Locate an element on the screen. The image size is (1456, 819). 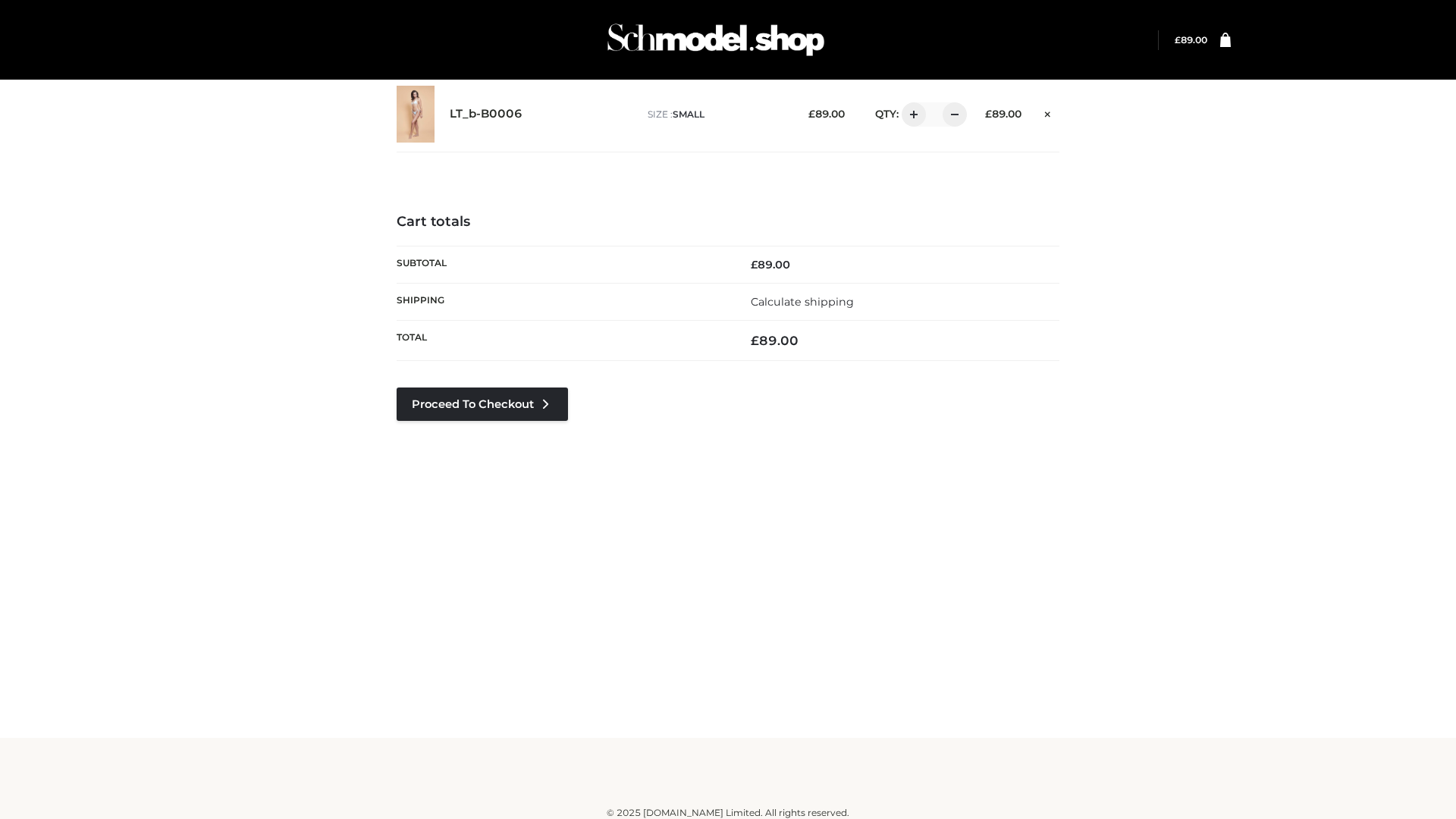
a: Remove this item is located at coordinates (1048, 112).